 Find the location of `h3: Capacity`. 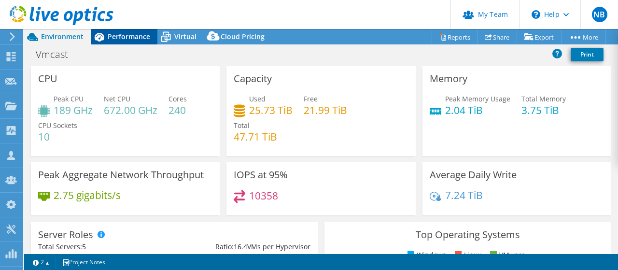

h3: Capacity is located at coordinates (253, 79).